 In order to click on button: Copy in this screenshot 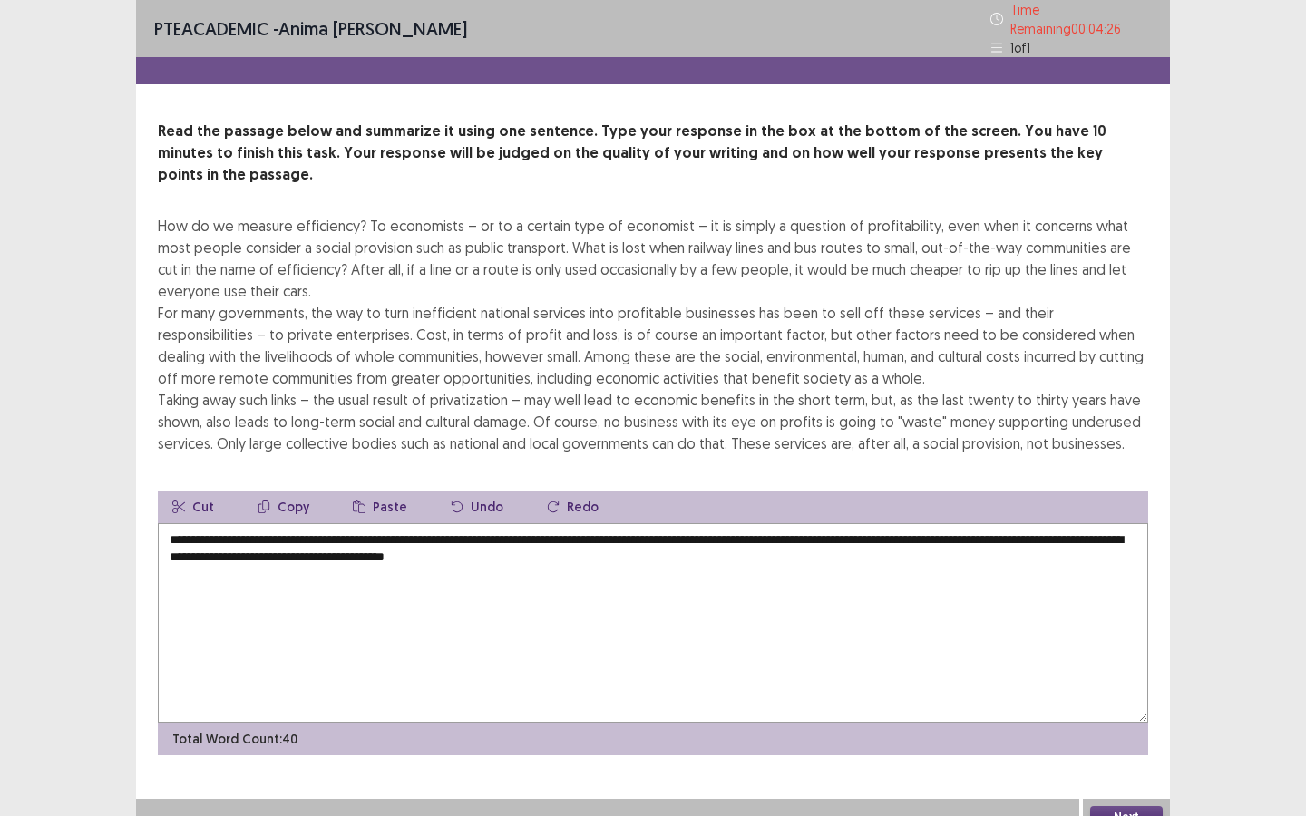, I will do `click(283, 507)`.